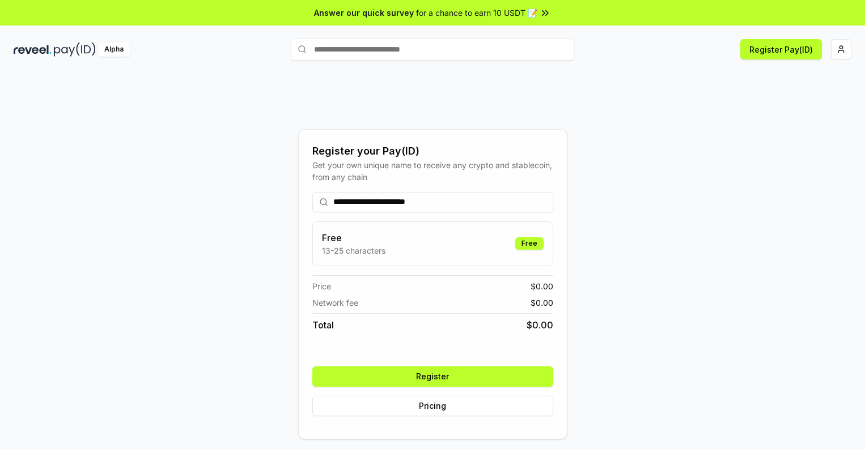  Describe the element at coordinates (354, 238) in the screenshot. I see `h3: Free` at that location.